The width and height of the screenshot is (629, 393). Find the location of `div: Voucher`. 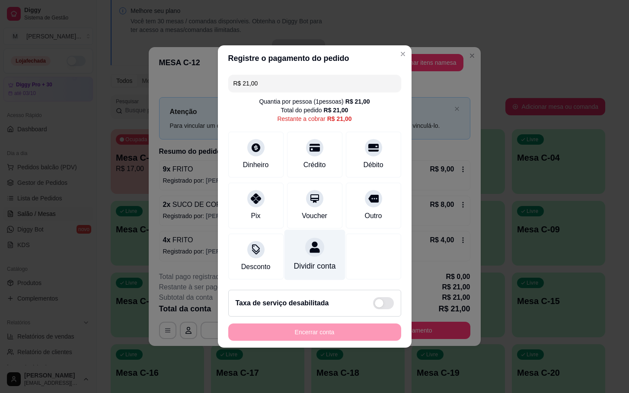

div: Voucher is located at coordinates (314, 216).